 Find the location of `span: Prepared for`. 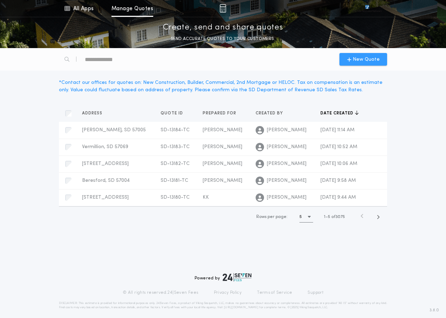

span: Prepared for is located at coordinates (220, 113).